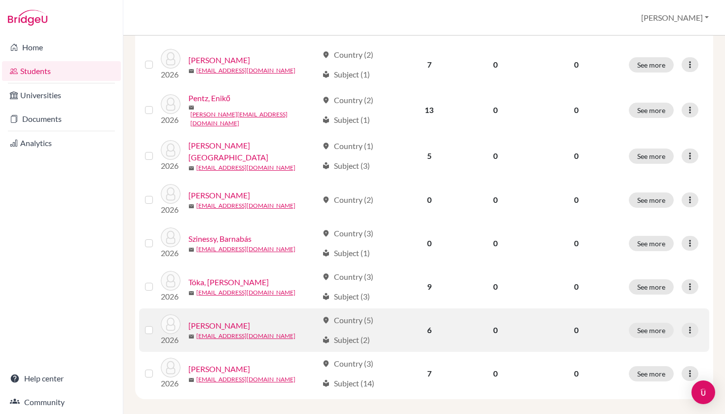 The height and width of the screenshot is (414, 725). I want to click on a: Home, so click(61, 47).